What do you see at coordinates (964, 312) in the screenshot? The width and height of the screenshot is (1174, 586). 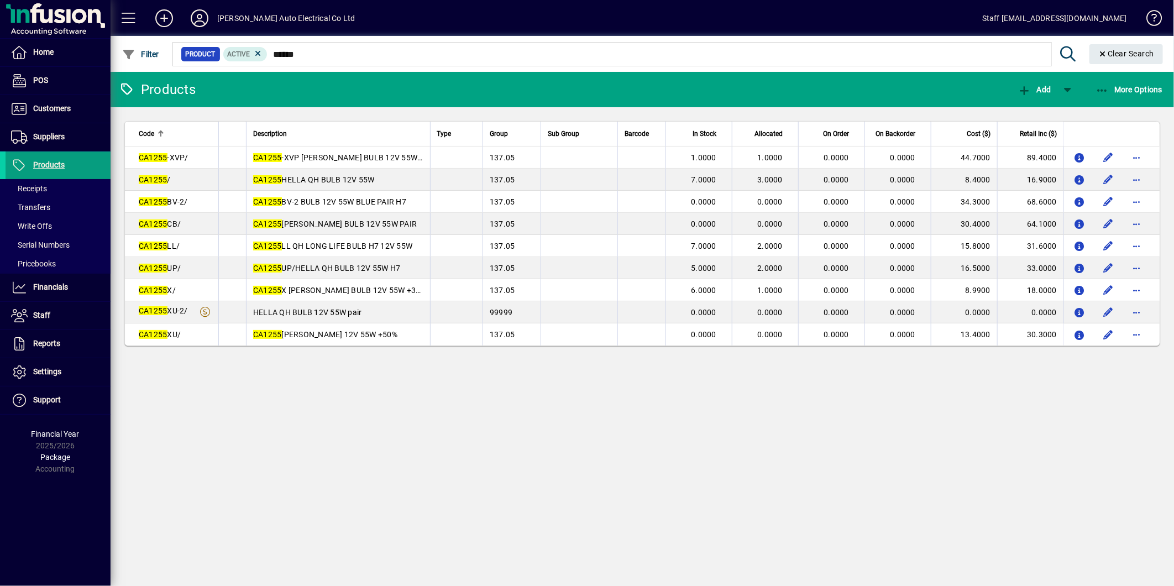 I see `td: 0.0000` at bounding box center [964, 312].